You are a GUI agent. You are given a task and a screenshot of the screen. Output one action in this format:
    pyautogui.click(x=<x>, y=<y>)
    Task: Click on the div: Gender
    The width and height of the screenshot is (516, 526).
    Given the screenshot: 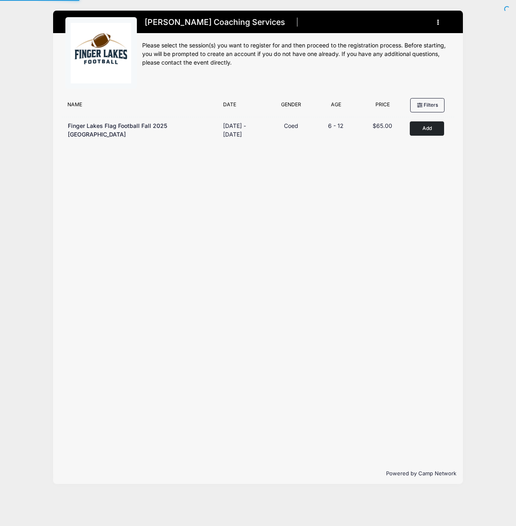 What is the action you would take?
    pyautogui.click(x=291, y=107)
    